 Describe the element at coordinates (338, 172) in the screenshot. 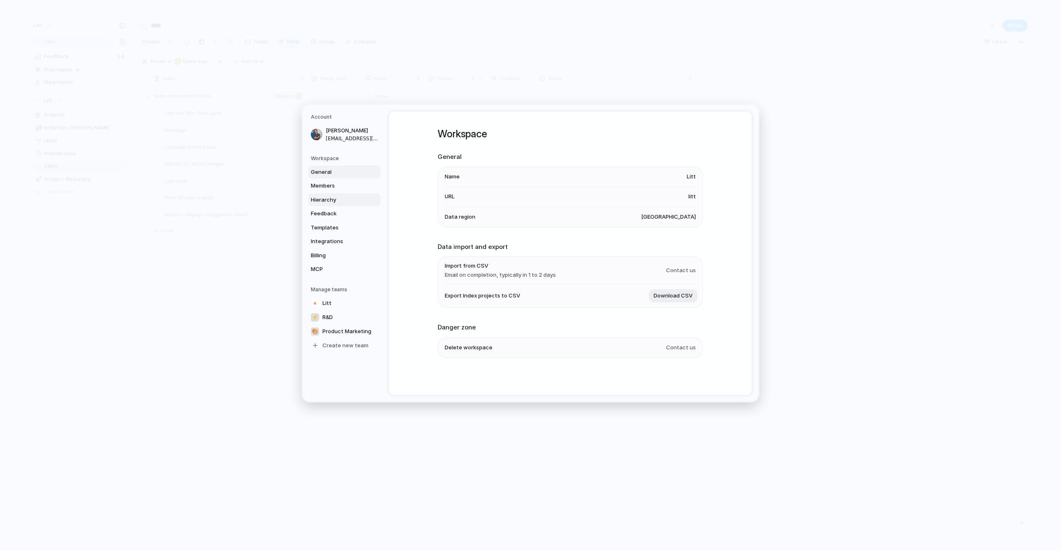

I see `span: General` at that location.